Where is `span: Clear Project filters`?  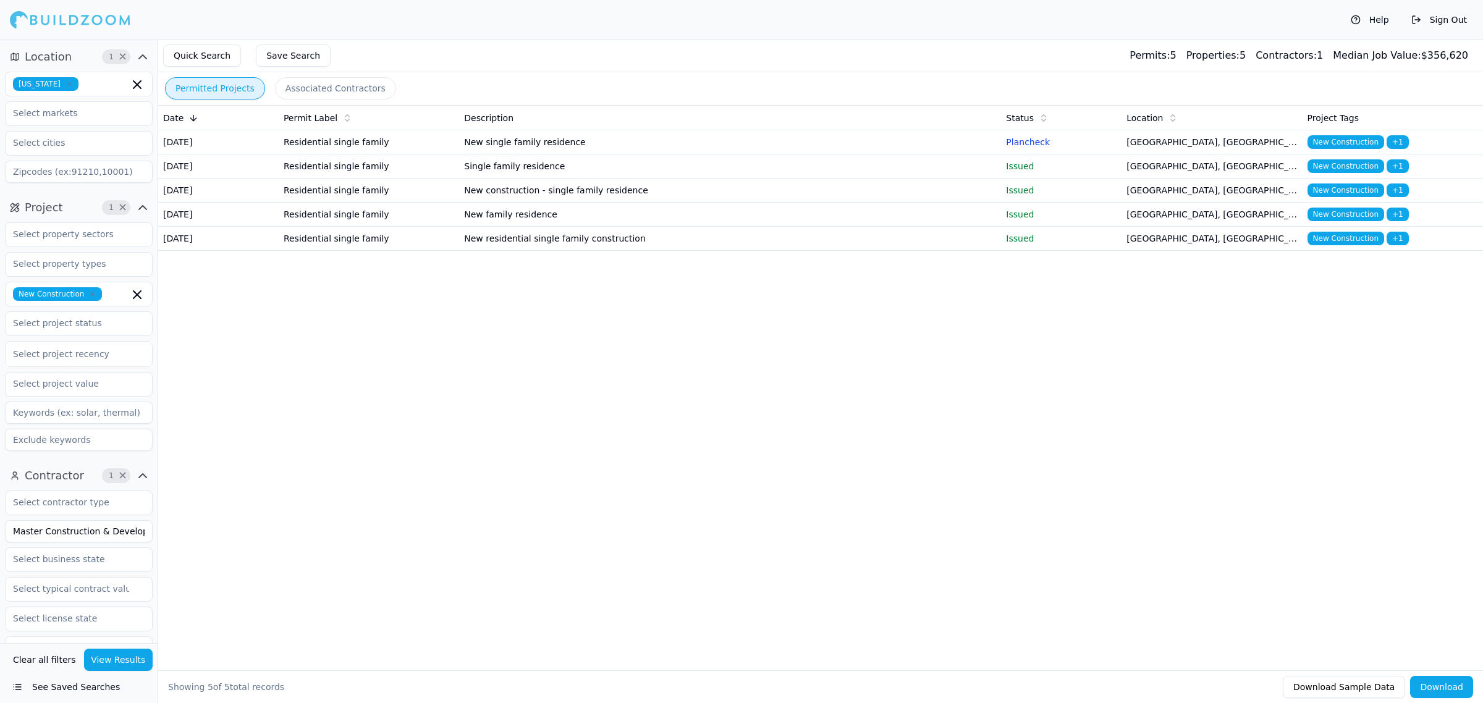 span: Clear Project filters is located at coordinates (122, 208).